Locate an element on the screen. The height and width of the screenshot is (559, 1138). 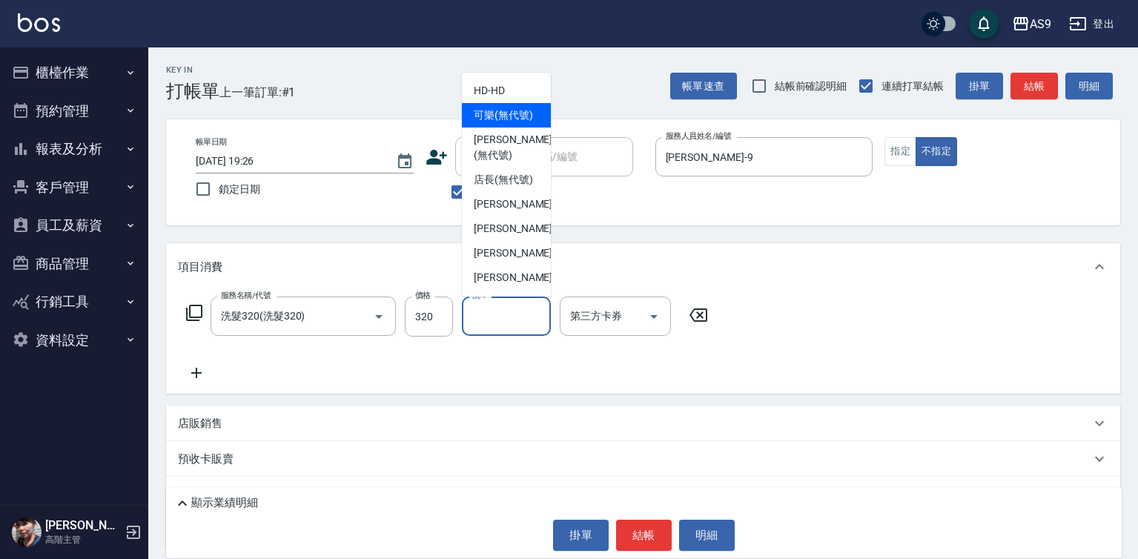
p: 項目消費 is located at coordinates (200, 267).